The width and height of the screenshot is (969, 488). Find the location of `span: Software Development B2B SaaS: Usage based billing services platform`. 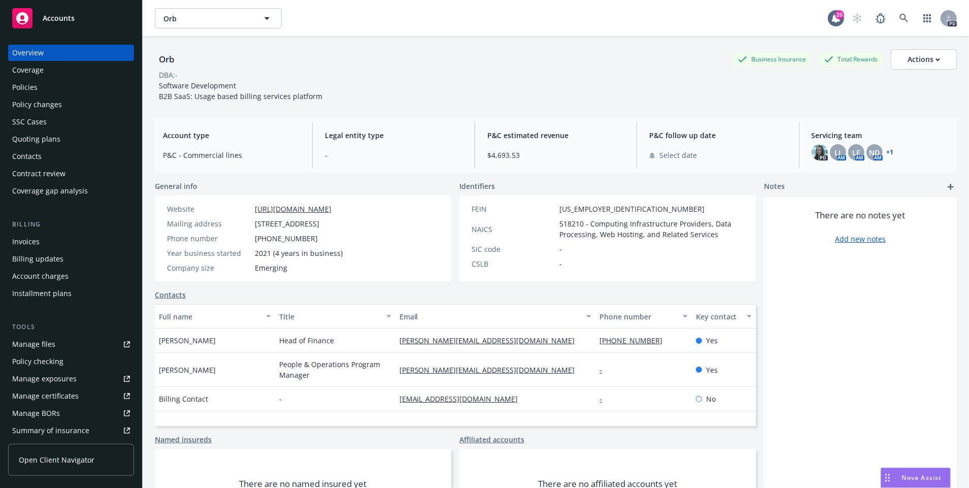

span: Software Development B2B SaaS: Usage based billing services platform is located at coordinates (241, 91).